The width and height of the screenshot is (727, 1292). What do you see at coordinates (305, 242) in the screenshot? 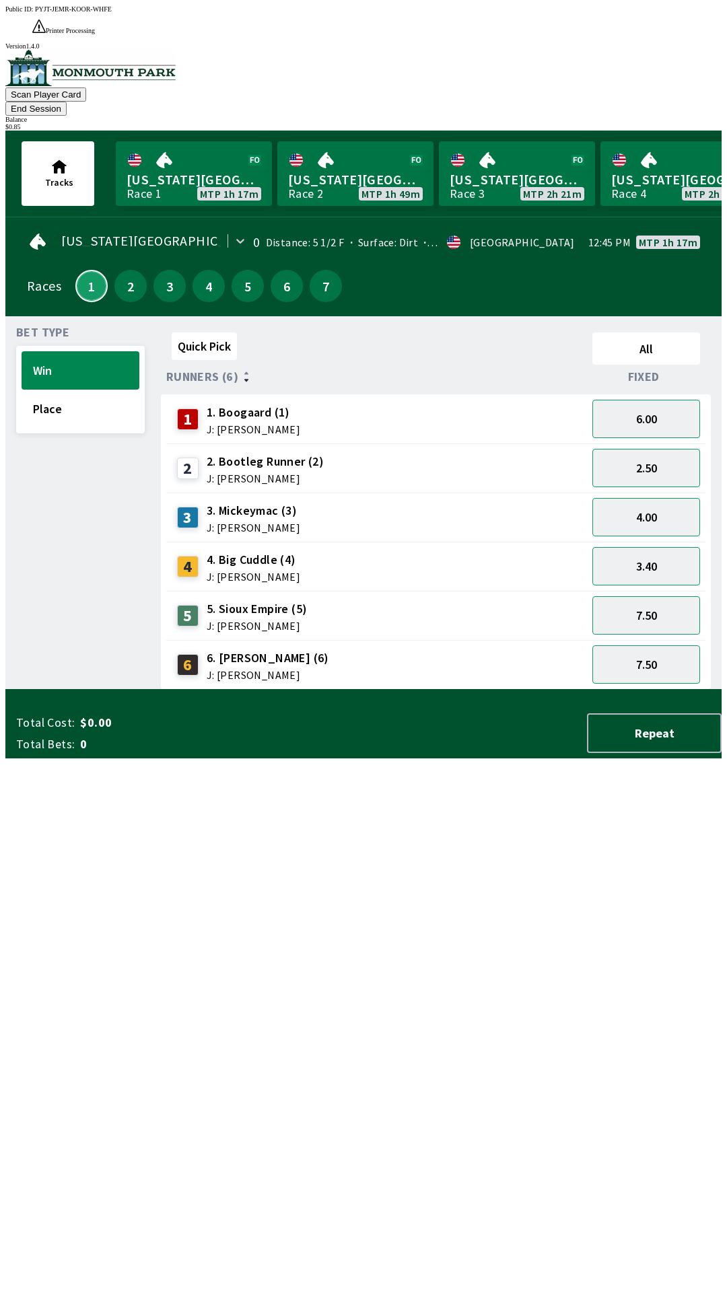
I see `span: Distance: 5 1/2 F` at bounding box center [305, 242].